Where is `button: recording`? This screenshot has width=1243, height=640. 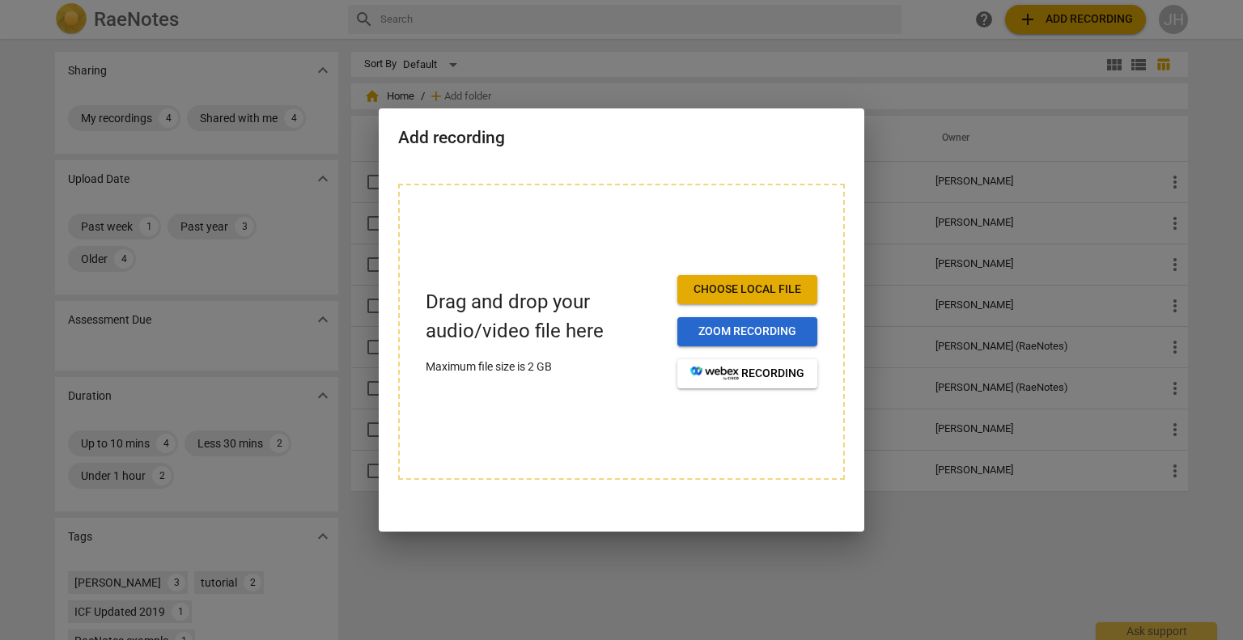
button: recording is located at coordinates (747, 374).